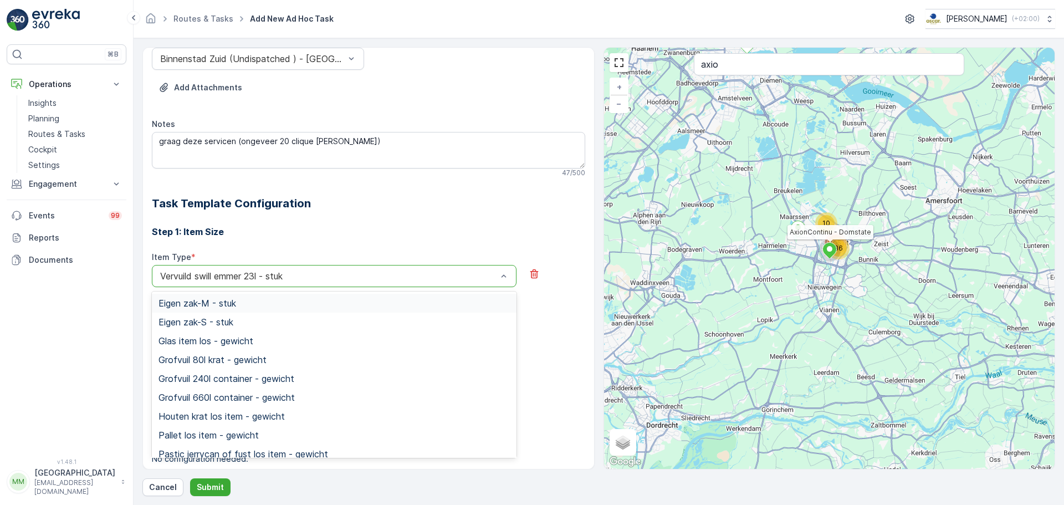 This screenshot has width=1064, height=505. Describe the element at coordinates (66, 215) in the screenshot. I see `a: Events99` at that location.